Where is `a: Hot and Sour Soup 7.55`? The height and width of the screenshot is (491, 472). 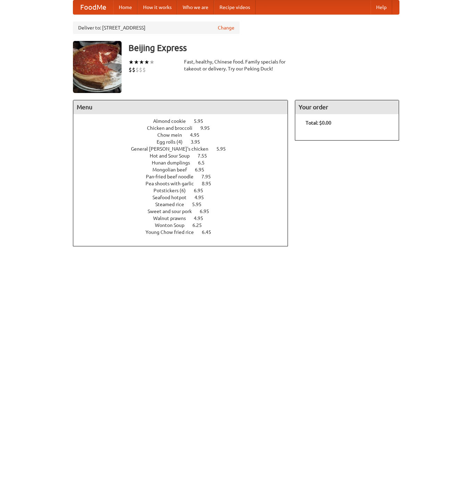 a: Hot and Sour Soup 7.55 is located at coordinates (185, 156).